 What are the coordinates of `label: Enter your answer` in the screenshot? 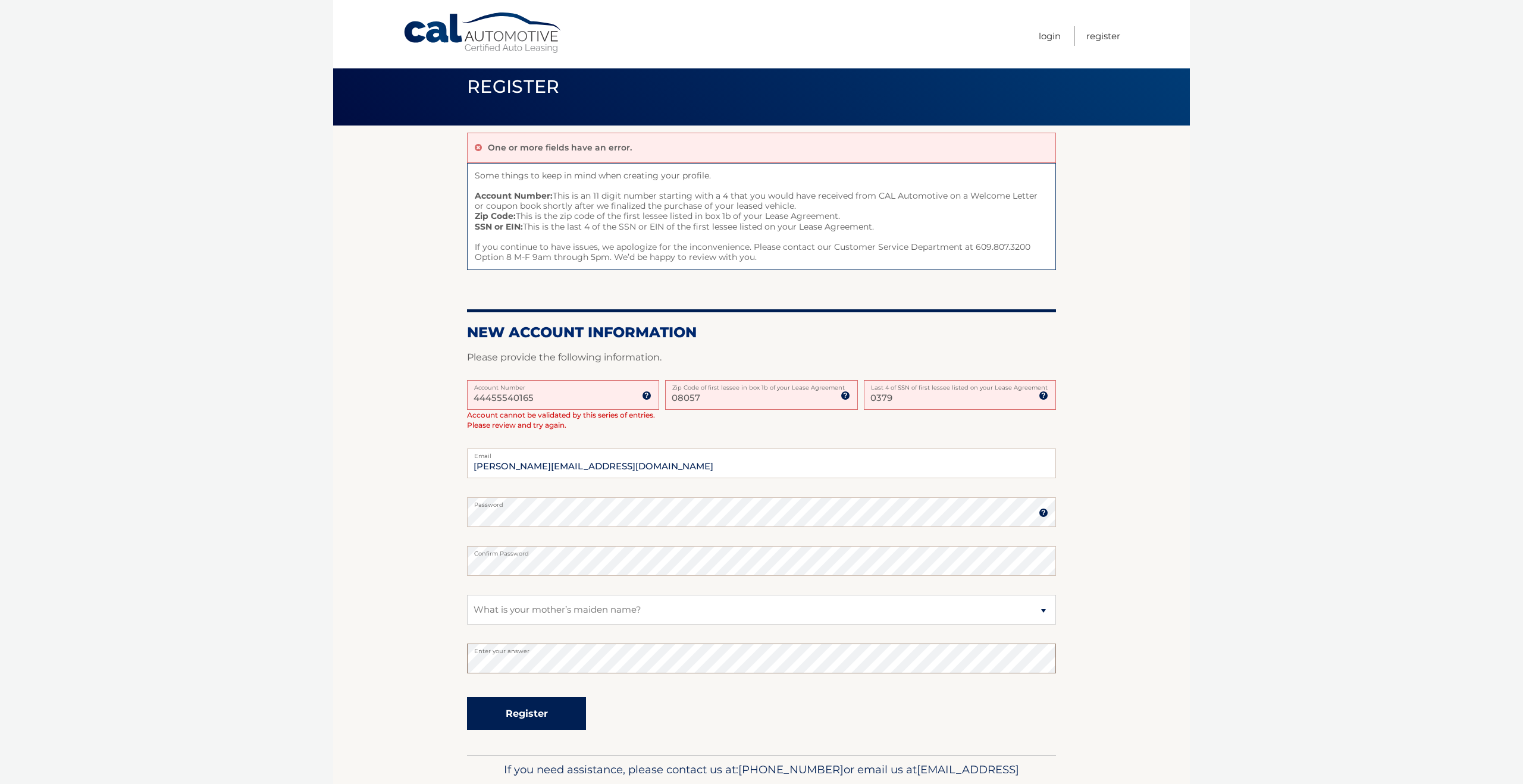 It's located at (762, 648).